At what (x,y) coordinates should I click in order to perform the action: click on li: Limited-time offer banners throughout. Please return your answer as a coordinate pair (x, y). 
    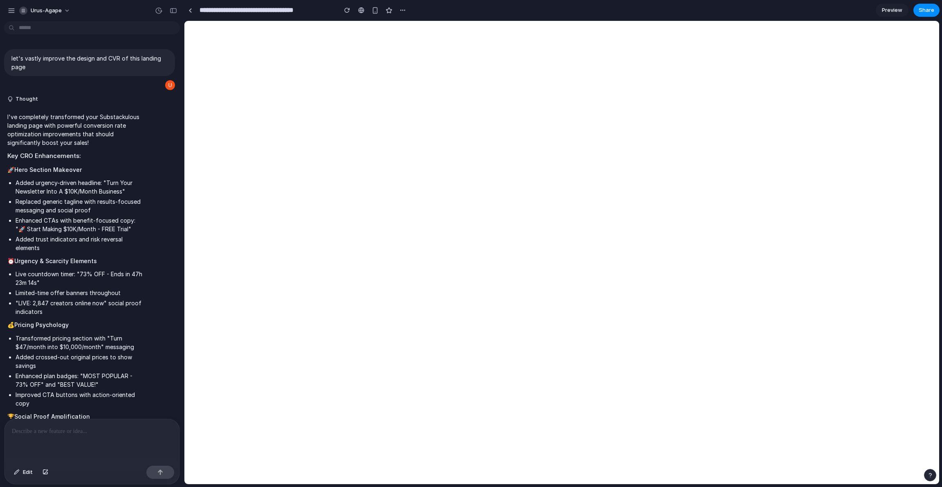
    Looking at the image, I should click on (80, 292).